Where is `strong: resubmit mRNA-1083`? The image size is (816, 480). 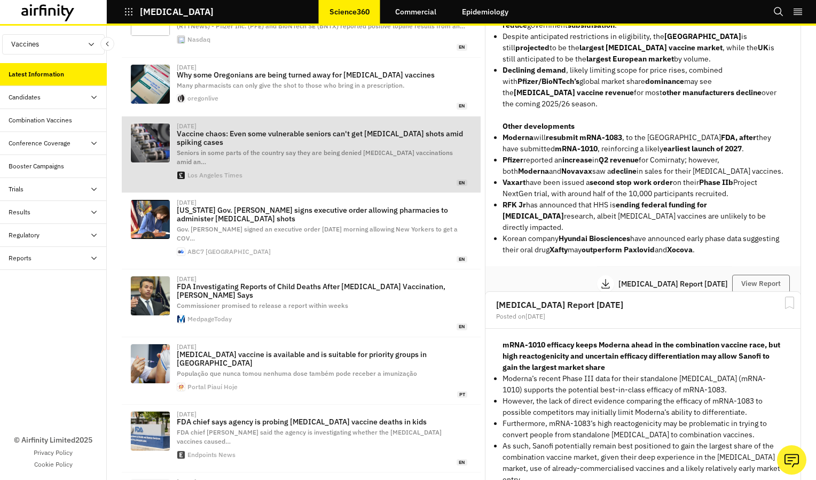 strong: resubmit mRNA-1083 is located at coordinates (584, 137).